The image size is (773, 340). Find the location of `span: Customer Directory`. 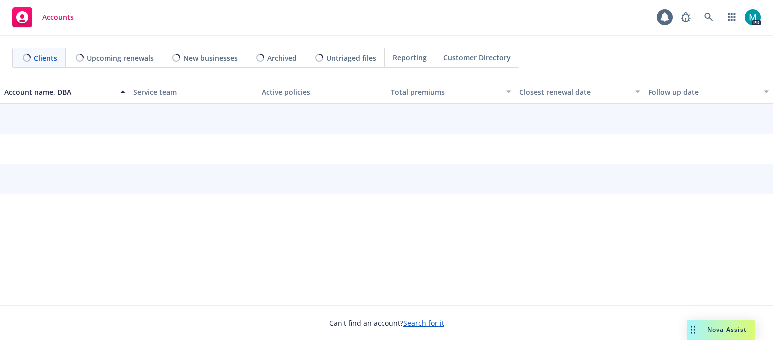

span: Customer Directory is located at coordinates (477, 58).